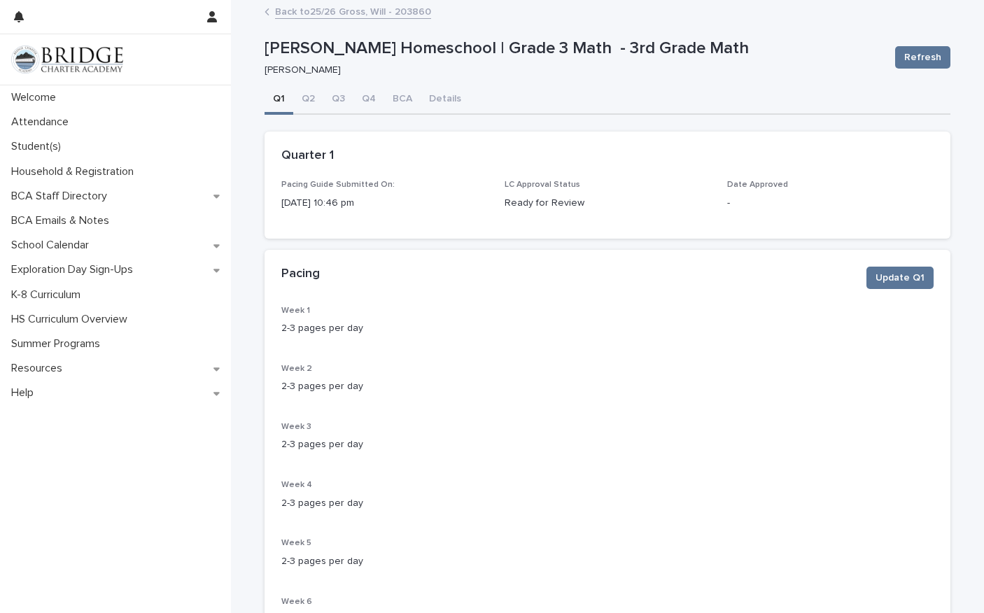 The height and width of the screenshot is (613, 984). What do you see at coordinates (308, 100) in the screenshot?
I see `button: Q2` at bounding box center [308, 100].